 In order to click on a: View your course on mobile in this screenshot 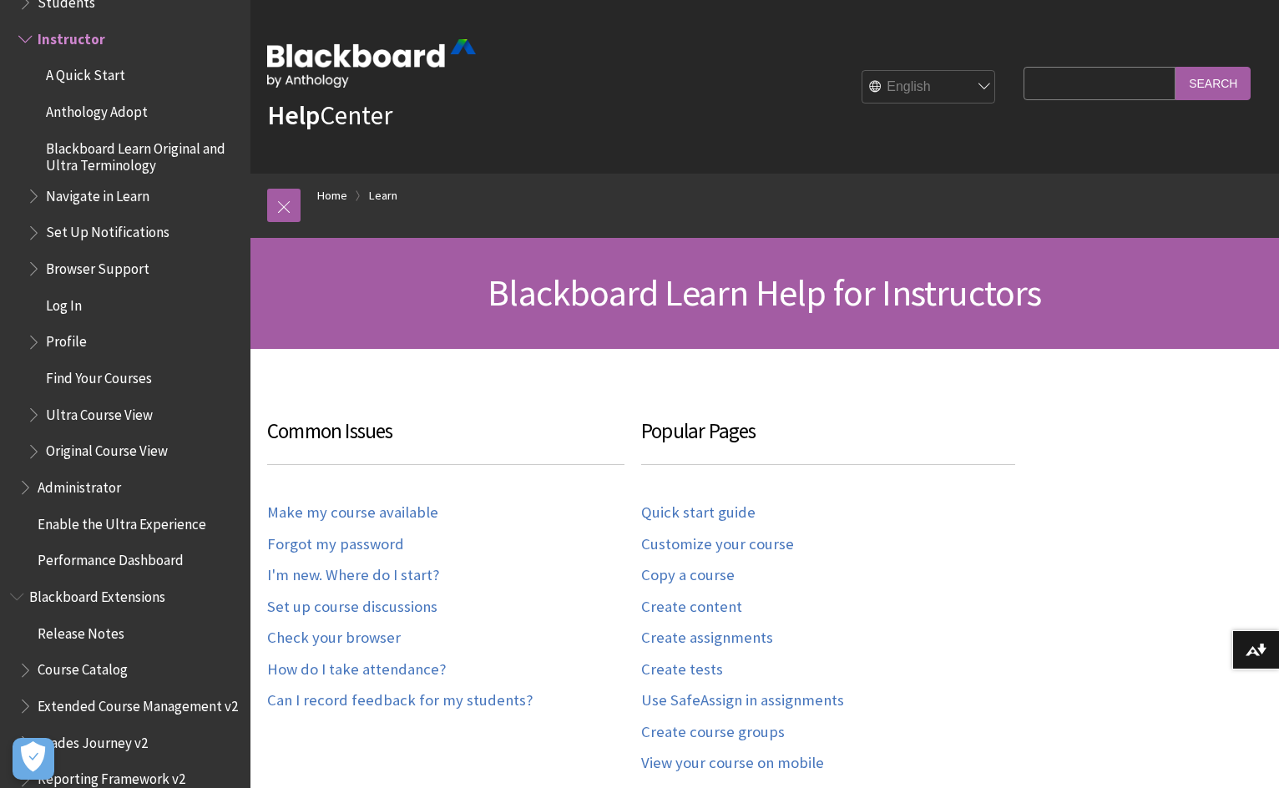, I will do `click(732, 763)`.